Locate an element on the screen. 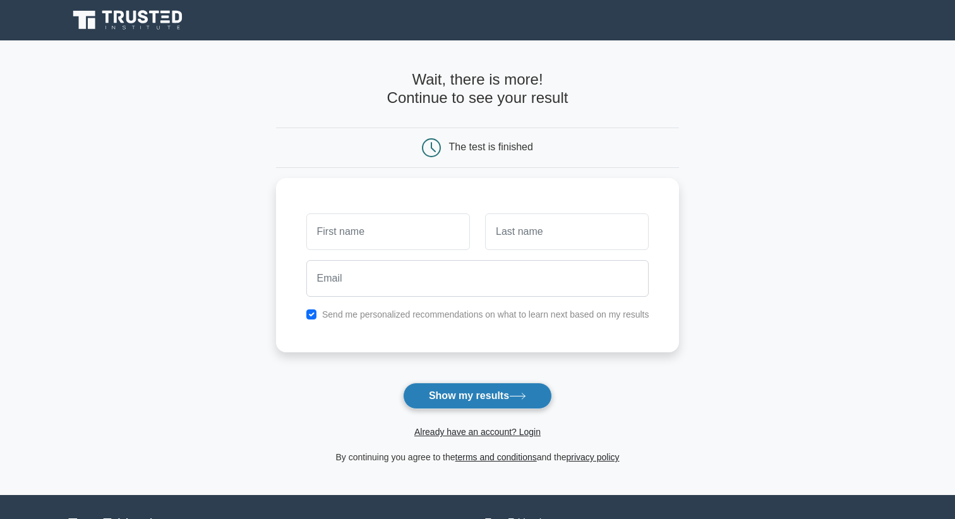 Image resolution: width=955 pixels, height=519 pixels. label: Send me personalized recommendations on what to learn next based on my results is located at coordinates (486, 314).